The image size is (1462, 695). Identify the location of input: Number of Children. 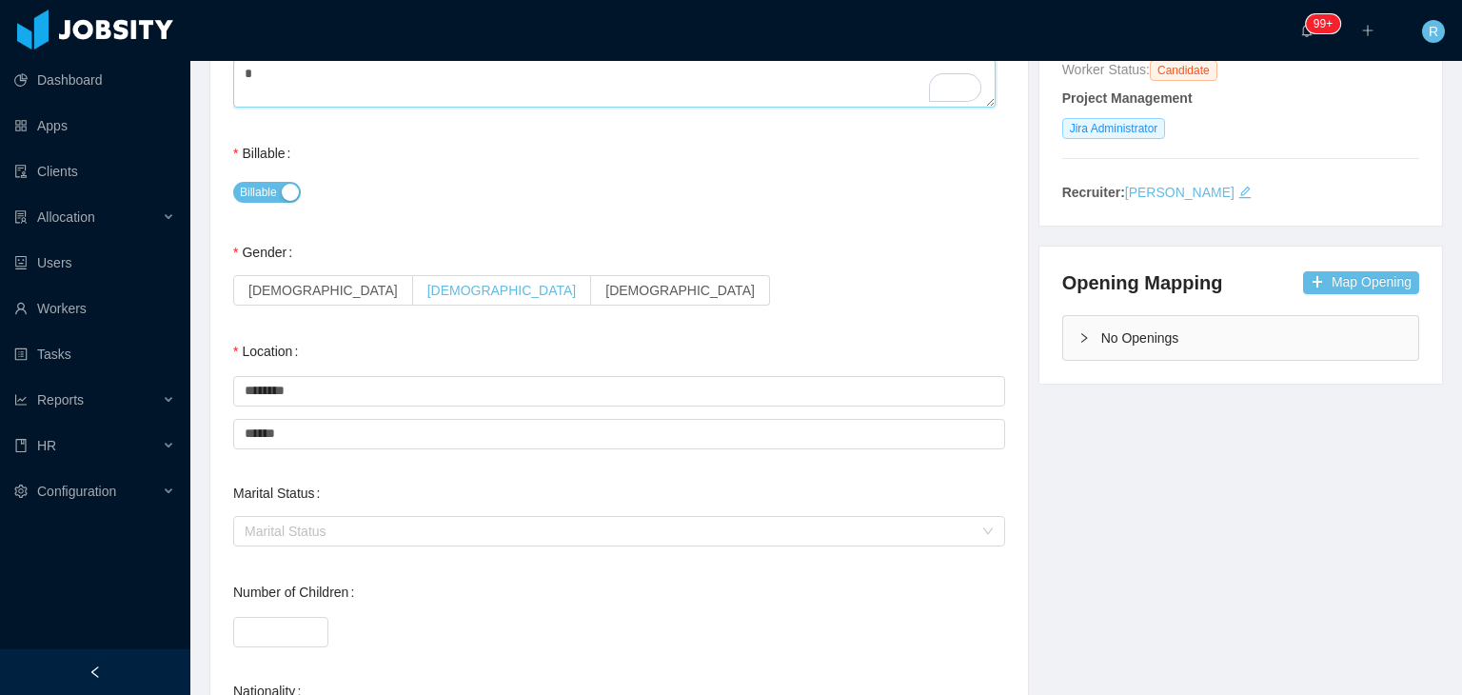
(281, 632).